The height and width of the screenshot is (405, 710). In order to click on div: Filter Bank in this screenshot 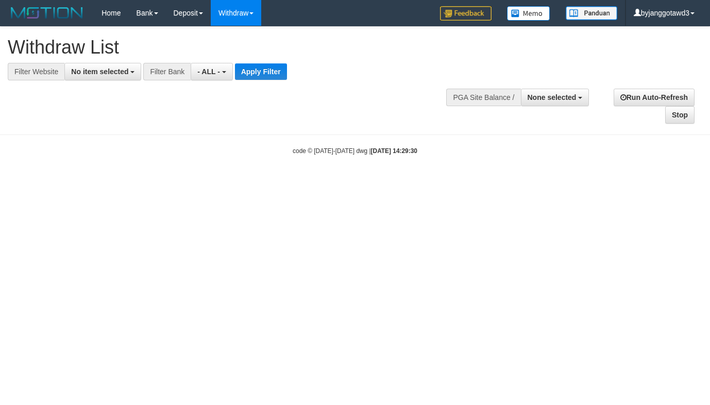, I will do `click(167, 72)`.